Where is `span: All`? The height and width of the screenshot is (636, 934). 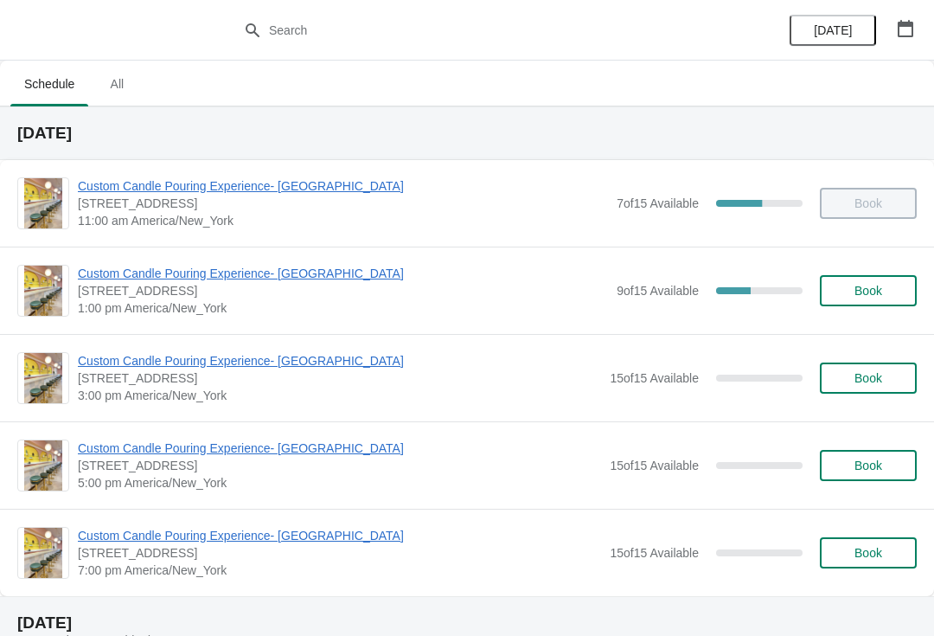 span: All is located at coordinates (117, 84).